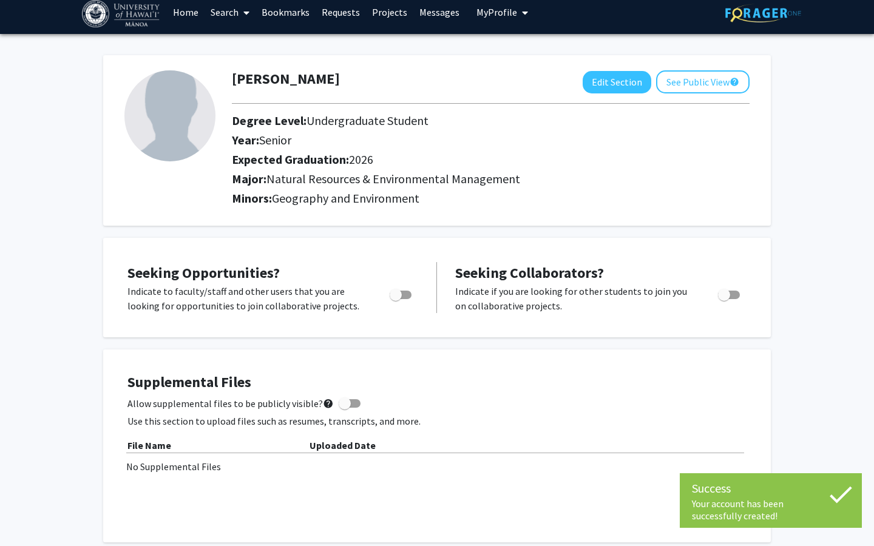 The image size is (874, 546). What do you see at coordinates (361, 159) in the screenshot?
I see `span: 2026` at bounding box center [361, 159].